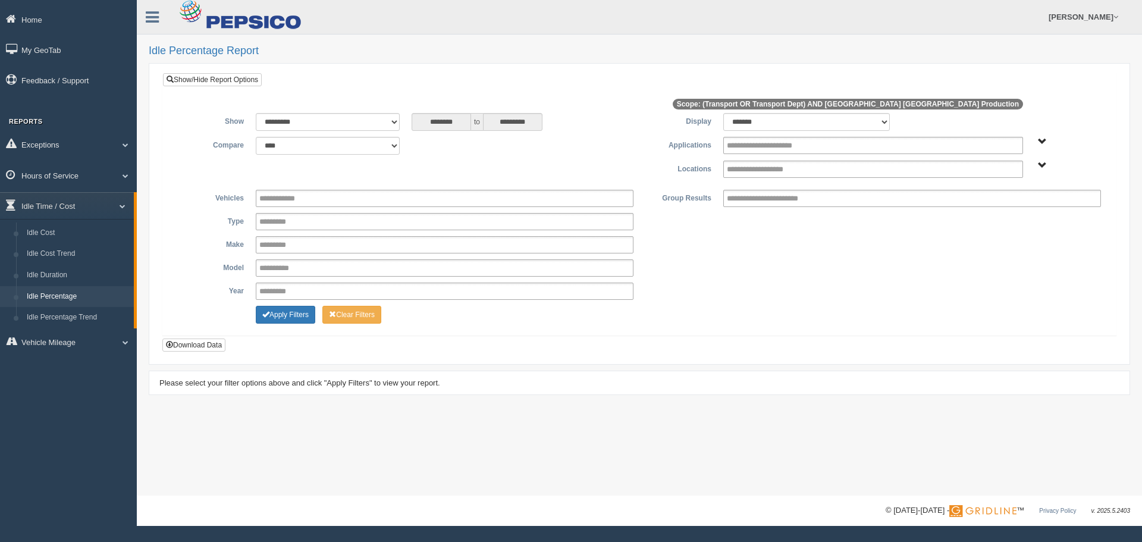 The width and height of the screenshot is (1142, 542). Describe the element at coordinates (77, 318) in the screenshot. I see `a: Idle Percentage Trend` at that location.